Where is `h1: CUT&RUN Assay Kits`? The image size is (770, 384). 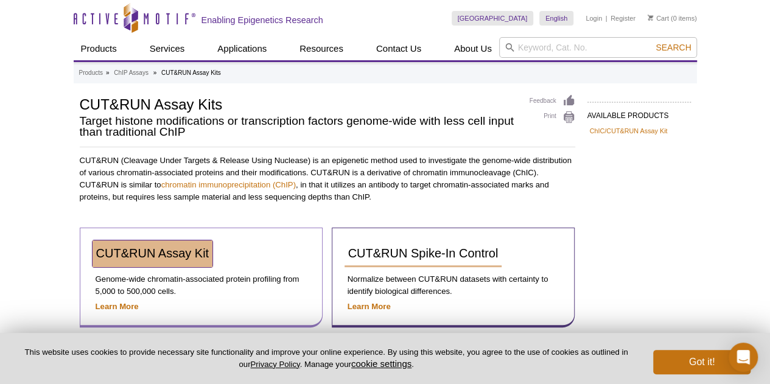
h1: CUT&RUN Assay Kits is located at coordinates (298, 103).